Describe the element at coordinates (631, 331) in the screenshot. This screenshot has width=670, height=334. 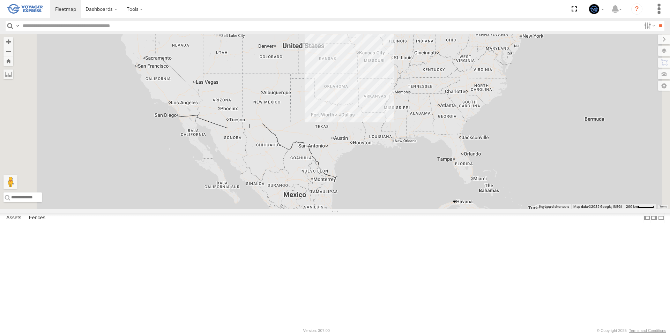
I see `div: © Copyright 2025 -` at that location.